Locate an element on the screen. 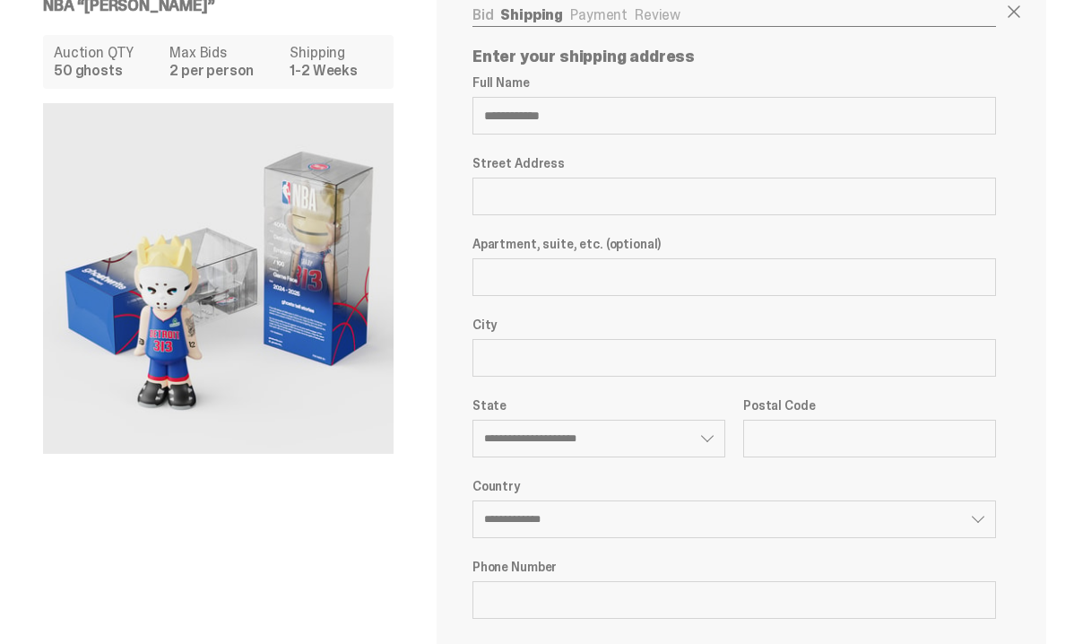  dt: Auction QTY is located at coordinates (106, 53).